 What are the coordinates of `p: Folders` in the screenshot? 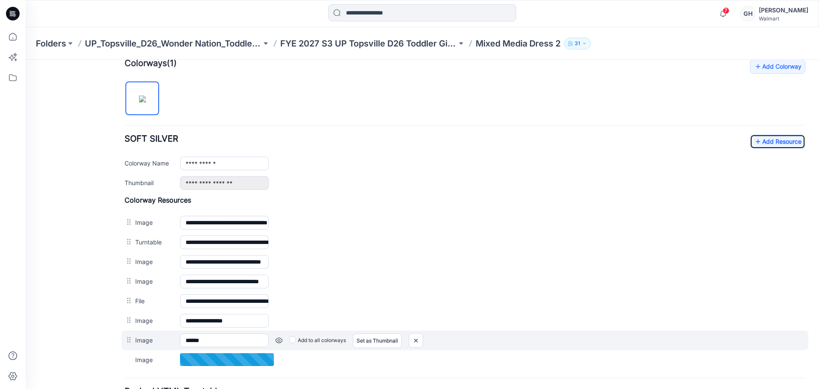 It's located at (51, 43).